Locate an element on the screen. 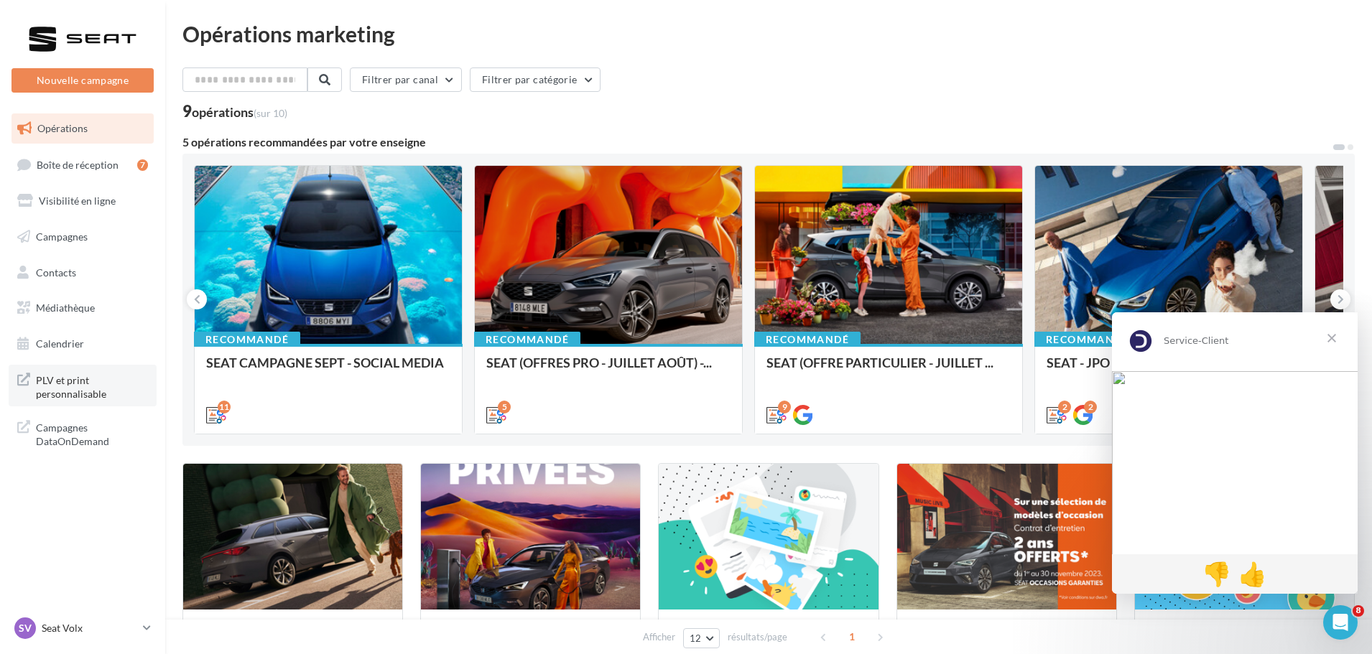 The height and width of the screenshot is (654, 1372). span: Médiathèque is located at coordinates (65, 307).